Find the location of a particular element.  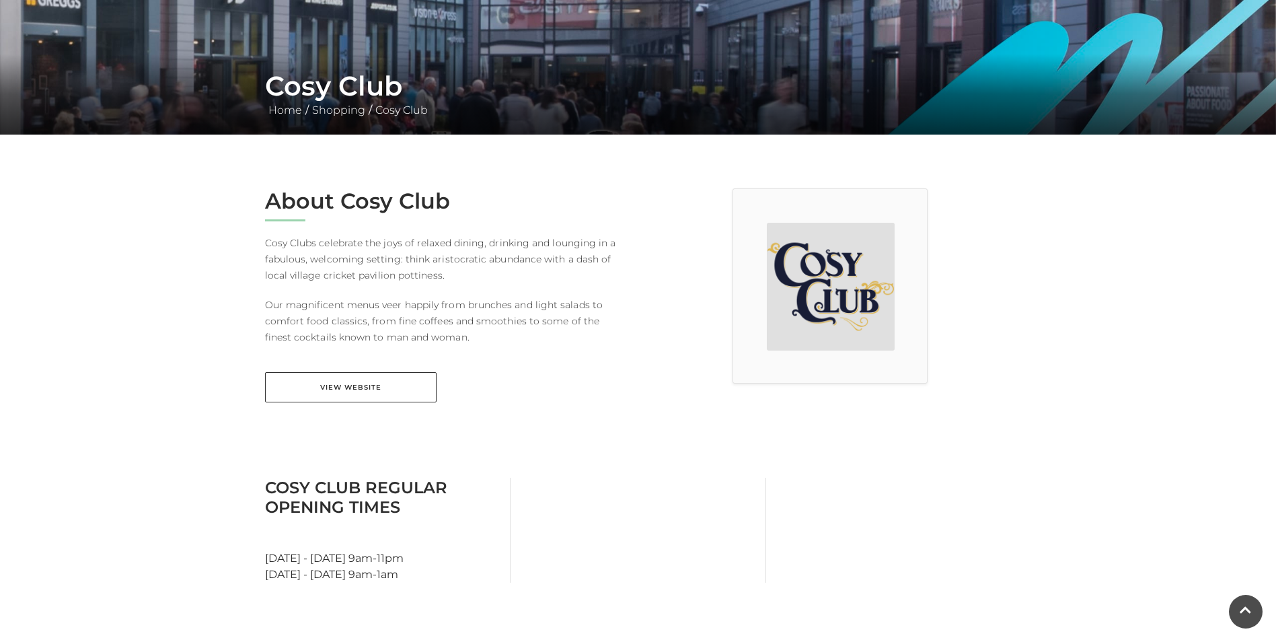

a: Home is located at coordinates (285, 110).